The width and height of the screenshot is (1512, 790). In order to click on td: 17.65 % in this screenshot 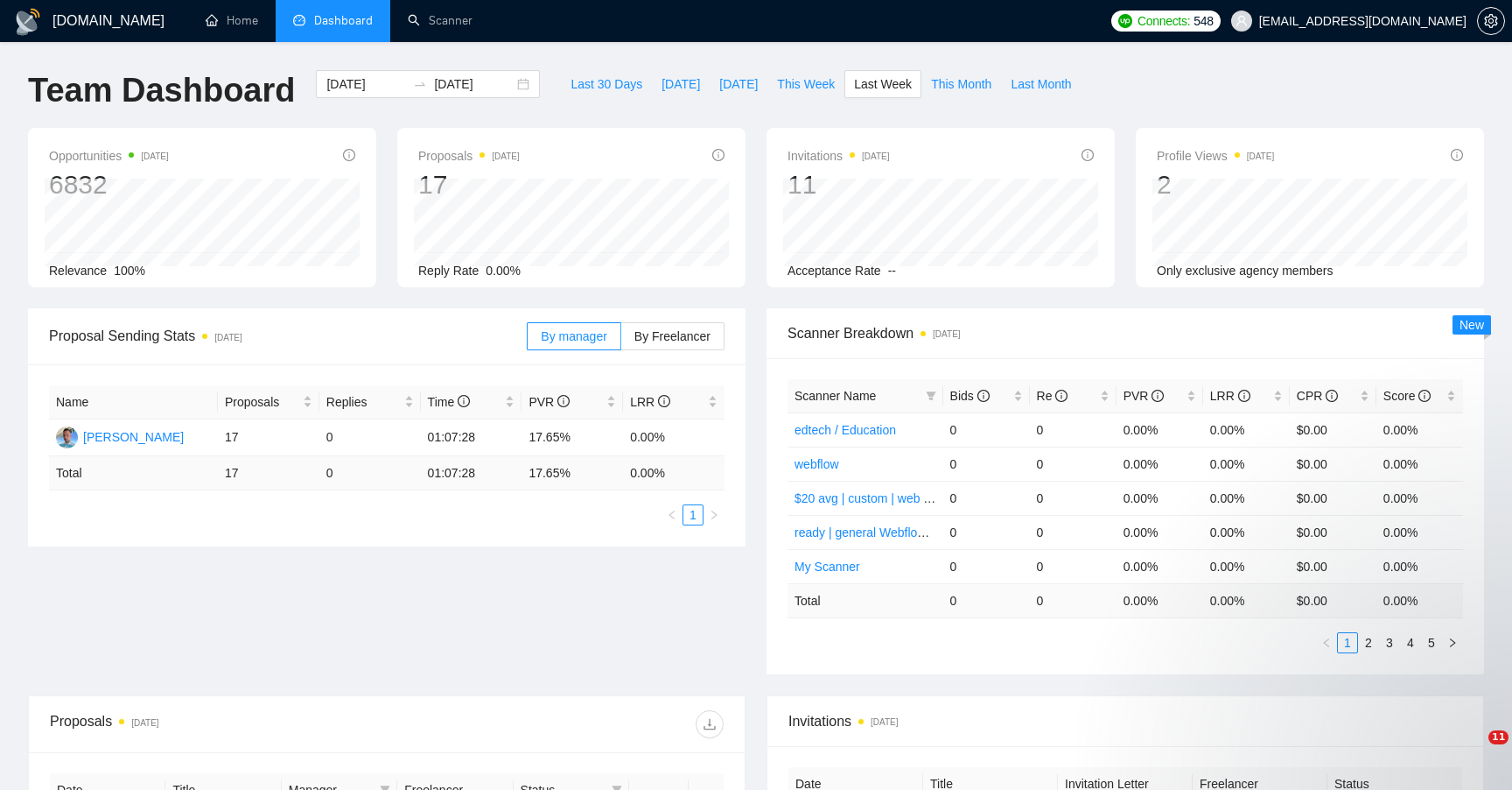, I will do `click(572, 473)`.